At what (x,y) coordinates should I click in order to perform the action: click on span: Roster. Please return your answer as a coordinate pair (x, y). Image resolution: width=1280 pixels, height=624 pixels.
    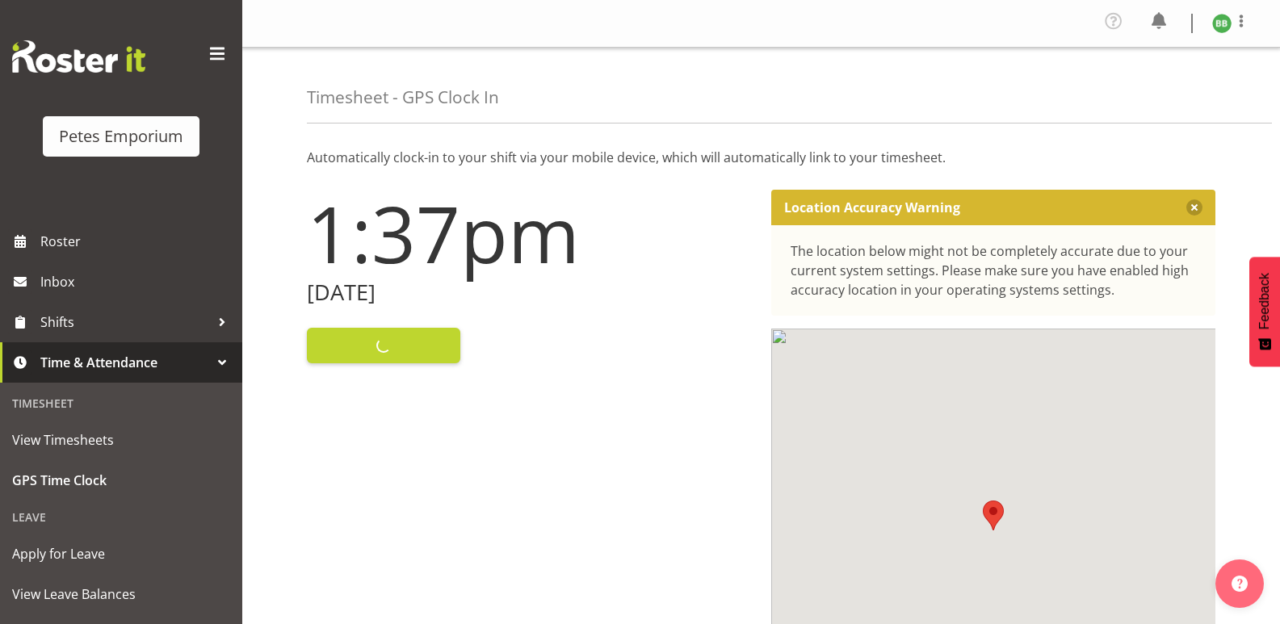
    Looking at the image, I should click on (137, 241).